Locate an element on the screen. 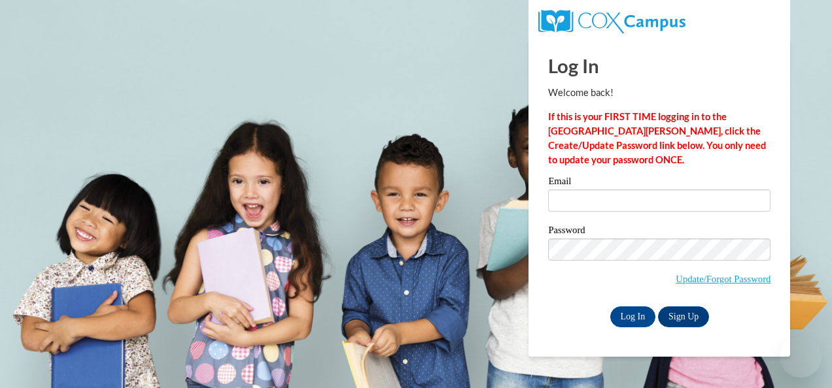 This screenshot has width=832, height=388. a: Update/Forgot Password is located at coordinates (723, 279).